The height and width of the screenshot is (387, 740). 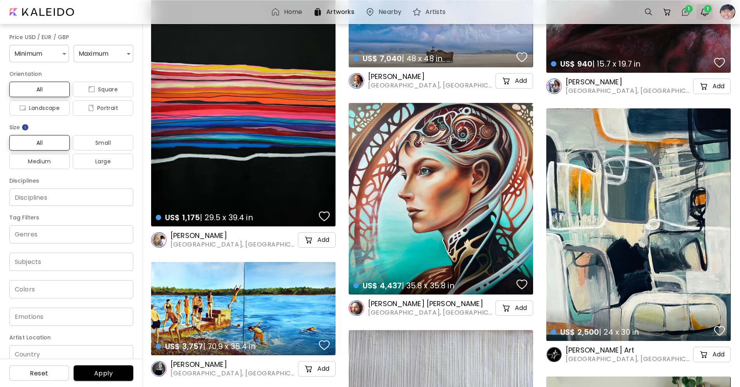 What do you see at coordinates (631, 64) in the screenshot?
I see `h4: | 15.7 x 19.7 in` at bounding box center [631, 64].